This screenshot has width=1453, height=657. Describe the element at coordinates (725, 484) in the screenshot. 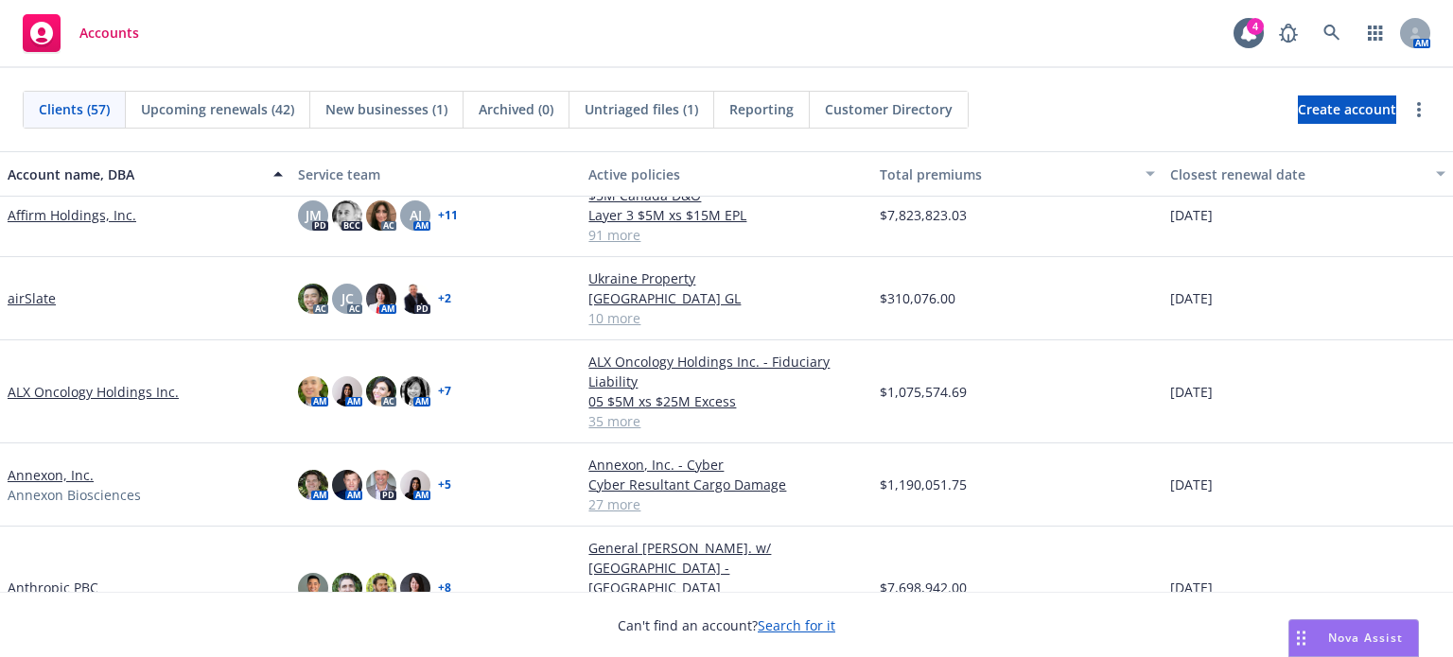

I see `a: Cyber Resultant Cargo Damage` at that location.